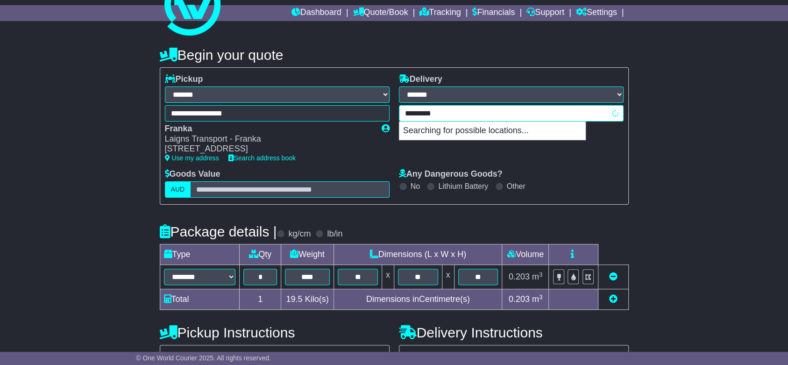 This screenshot has height=365, width=788. Describe the element at coordinates (203, 358) in the screenshot. I see `span: © One World Courier 2025. All rights reserved.` at that location.